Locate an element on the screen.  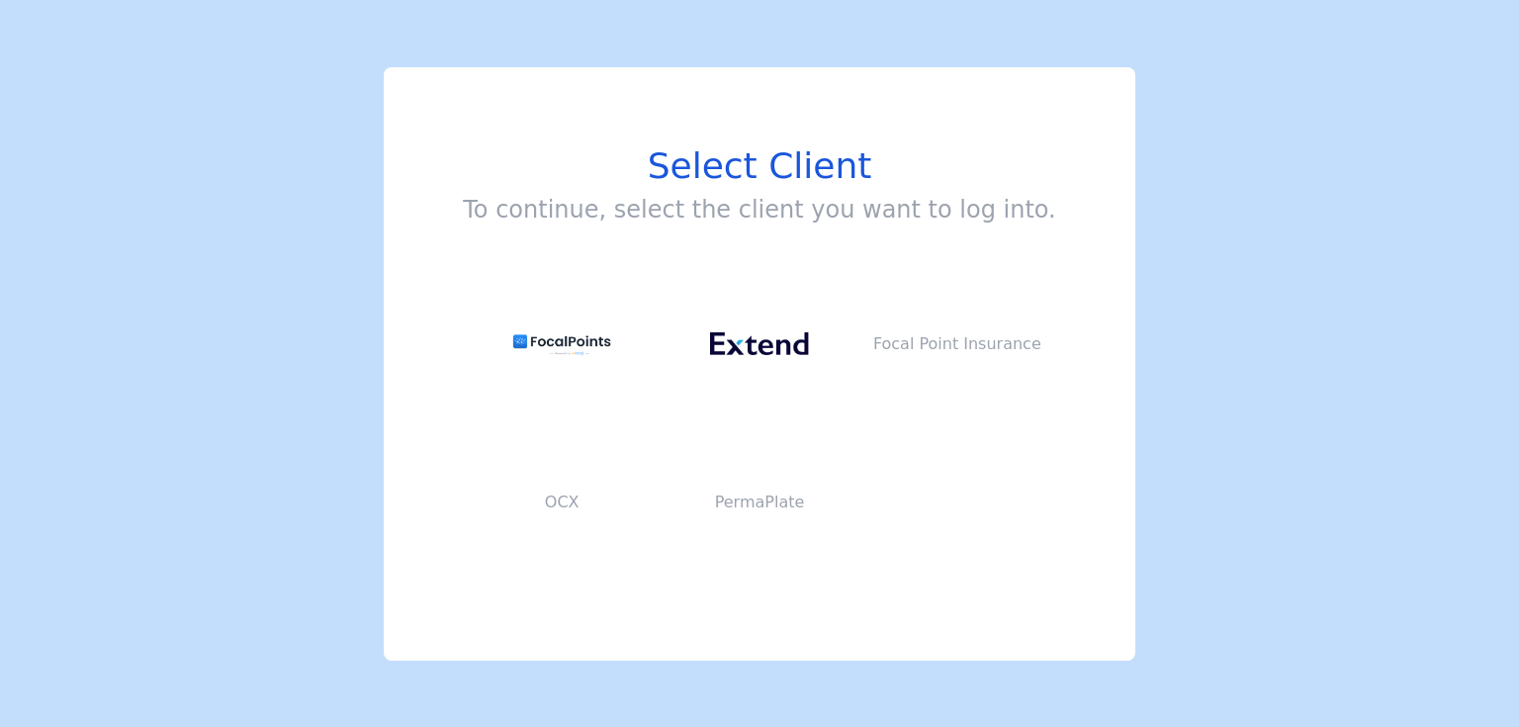
p: PermaPlate is located at coordinates (759, 502).